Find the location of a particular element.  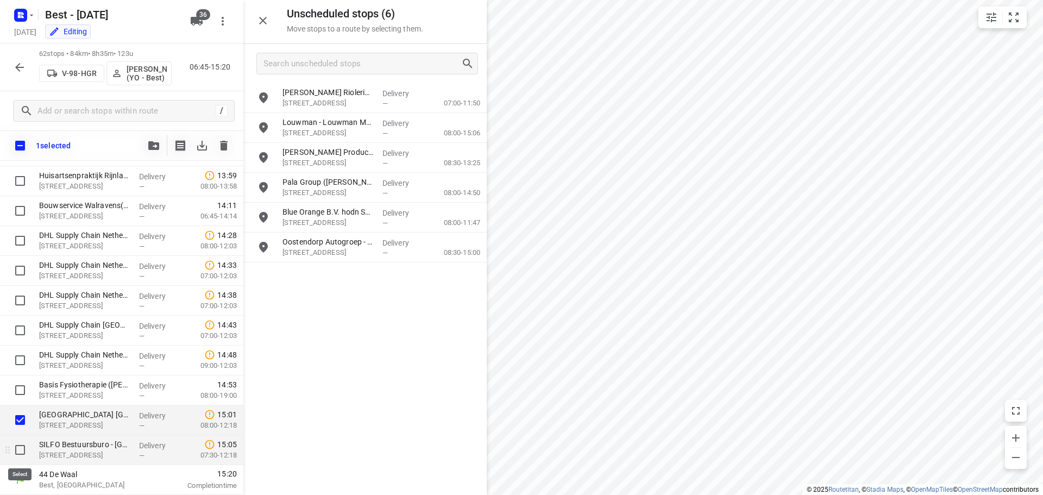

p: DHL Supply Chain Netherlands Hoofdkantoor - Ops. Ex(Janske van Dinter) is located at coordinates (85, 355).